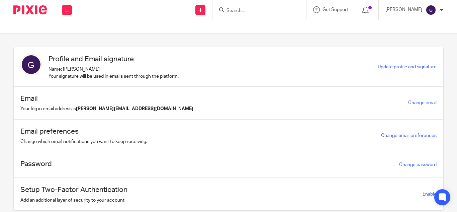 The image size is (457, 212). Describe the element at coordinates (422, 103) in the screenshot. I see `a: Change email` at that location.